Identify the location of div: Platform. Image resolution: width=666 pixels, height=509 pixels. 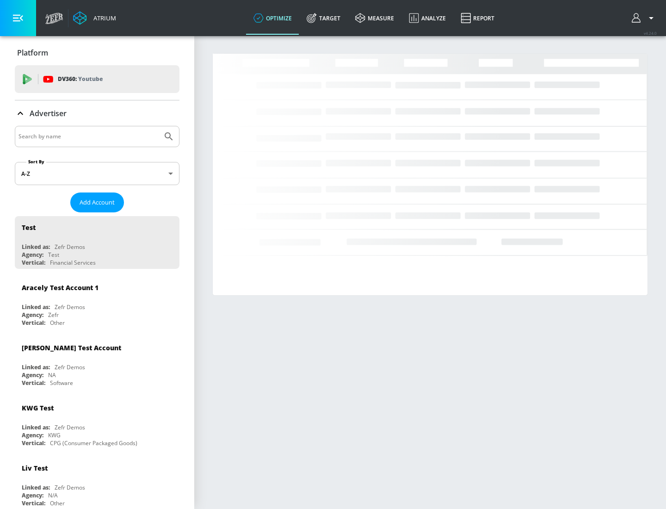
(97, 53).